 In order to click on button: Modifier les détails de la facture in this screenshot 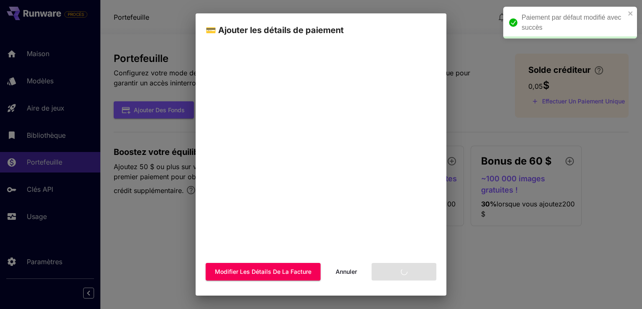, I will do `click(263, 271)`.